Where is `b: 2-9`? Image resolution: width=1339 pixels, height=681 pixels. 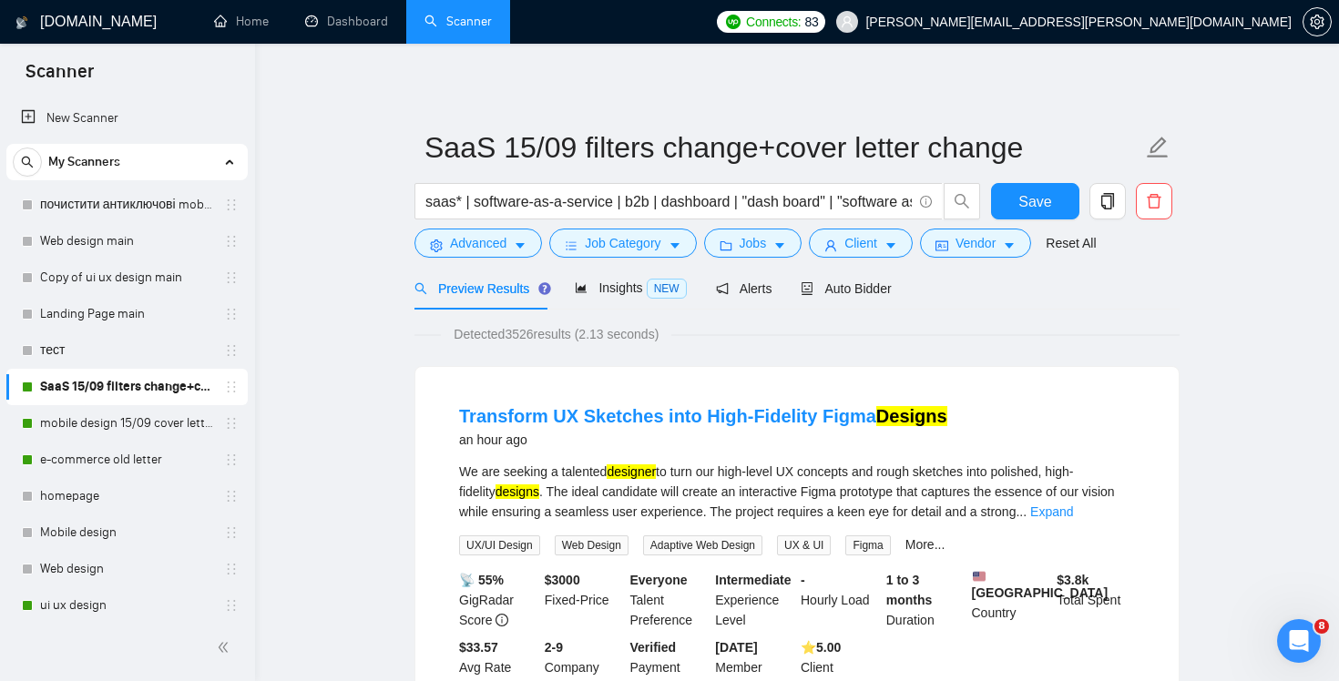 b: 2-9 is located at coordinates (554, 648).